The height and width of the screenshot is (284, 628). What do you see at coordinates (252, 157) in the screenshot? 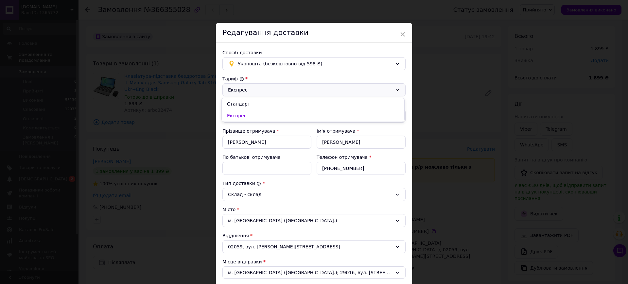
I see `label: По батькові отримувача` at bounding box center [252, 157].